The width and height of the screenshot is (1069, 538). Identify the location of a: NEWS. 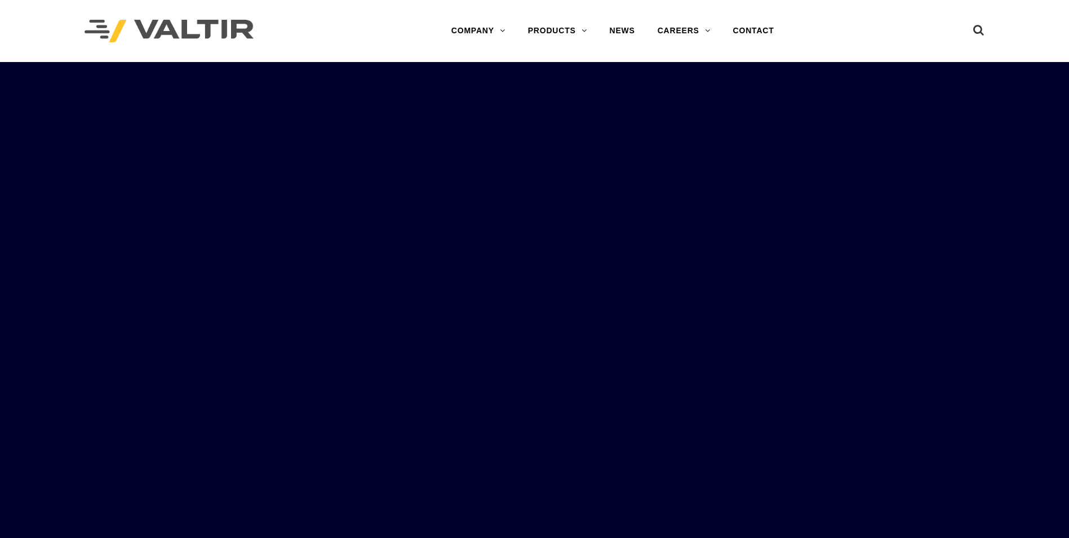
(622, 31).